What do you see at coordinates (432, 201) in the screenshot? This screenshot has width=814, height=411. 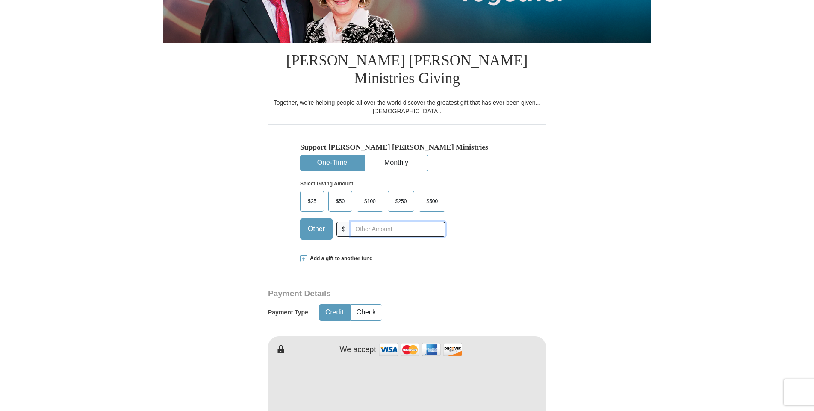 I see `span: $500` at bounding box center [432, 201].